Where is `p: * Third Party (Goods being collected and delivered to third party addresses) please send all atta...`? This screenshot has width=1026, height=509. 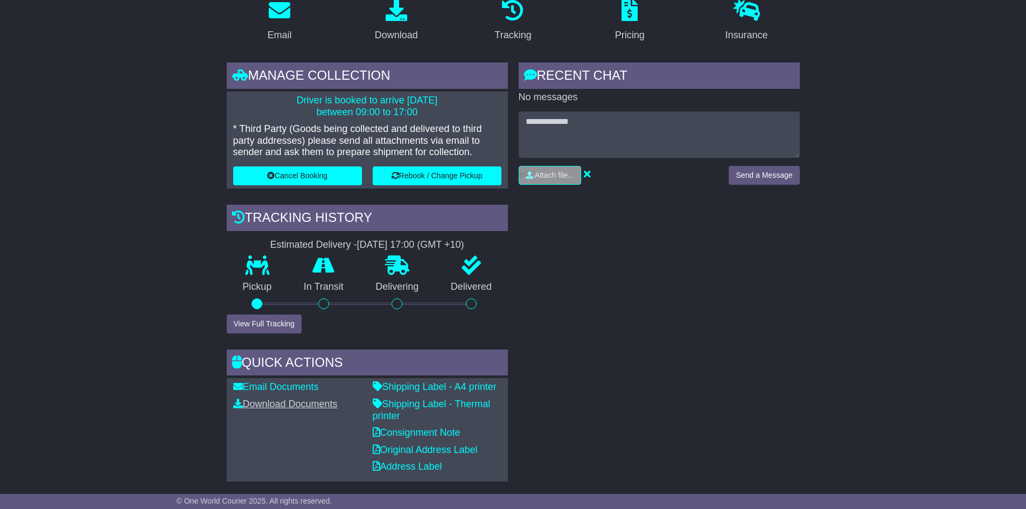 p: * Third Party (Goods being collected and delivered to third party addresses) please send all atta... is located at coordinates (367, 141).